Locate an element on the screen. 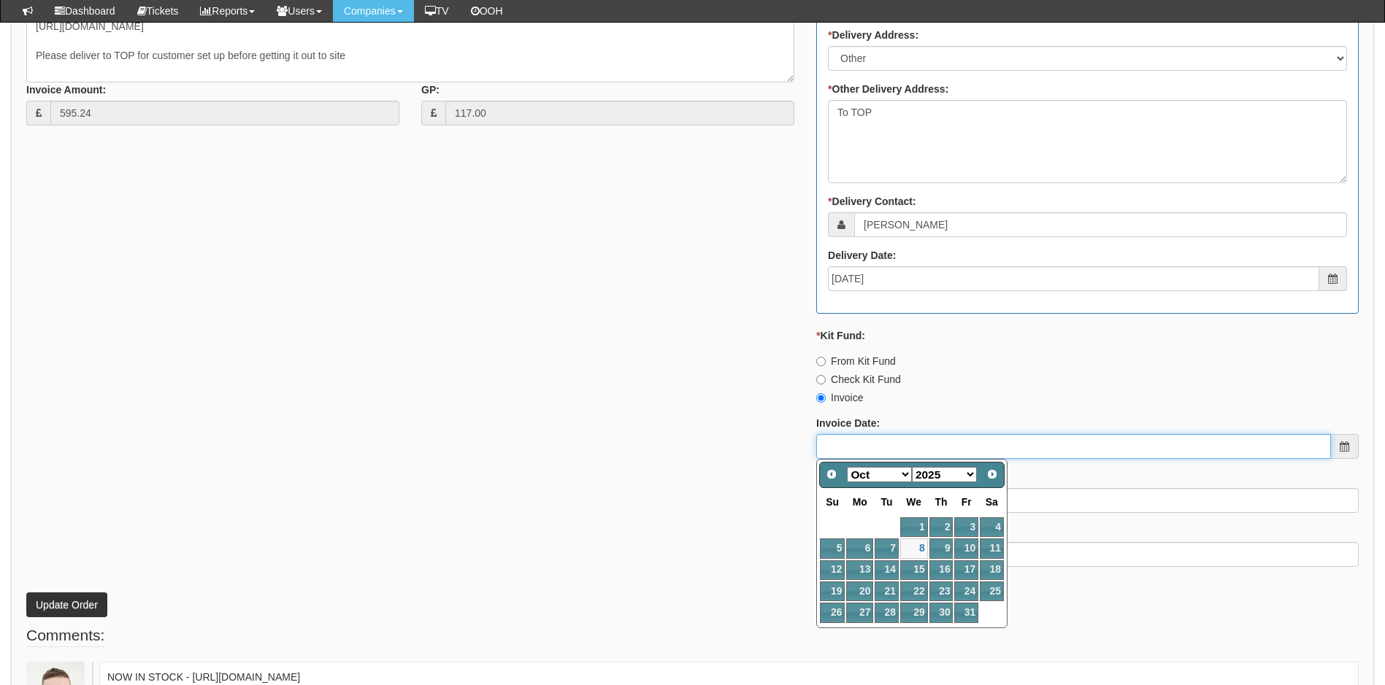  span: Thursday is located at coordinates (941, 502).